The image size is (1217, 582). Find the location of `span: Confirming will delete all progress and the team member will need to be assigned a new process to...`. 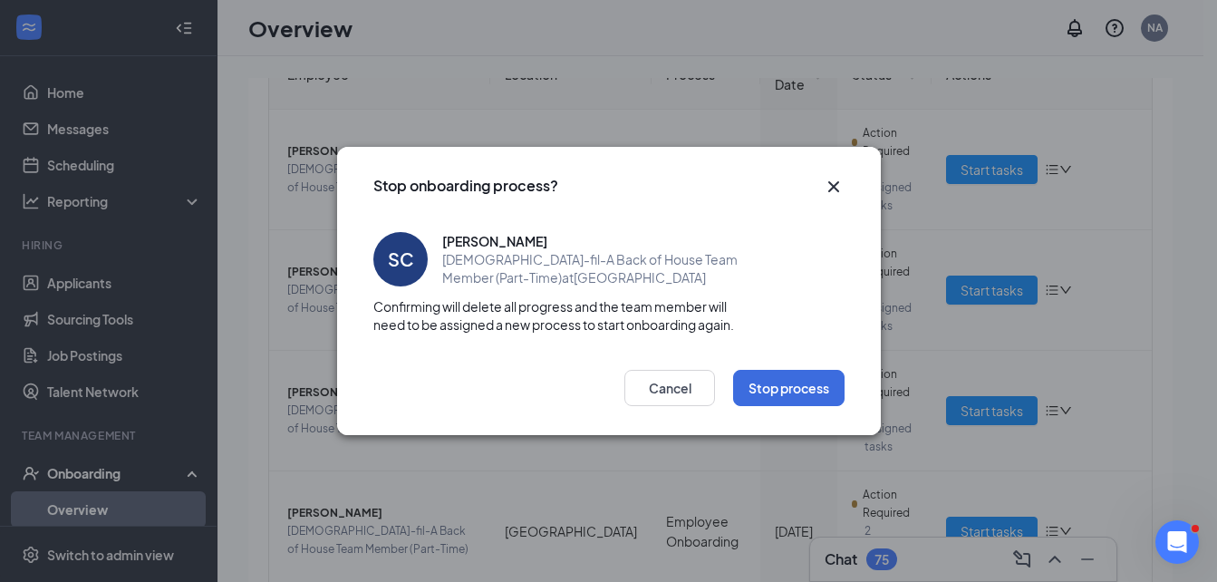

span: Confirming will delete all progress and the team member will need to be assigned a new process to... is located at coordinates (609, 315).